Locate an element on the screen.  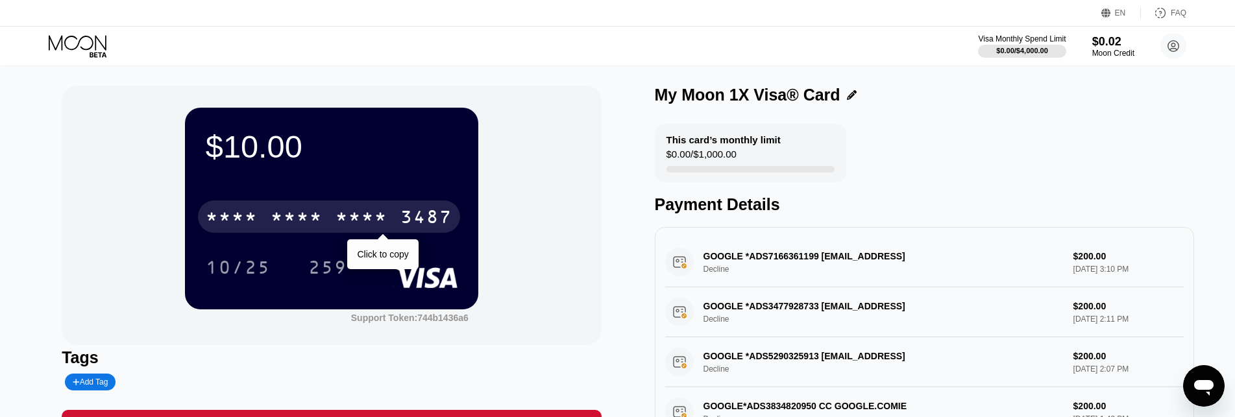
div: Payment Details is located at coordinates (924, 204).